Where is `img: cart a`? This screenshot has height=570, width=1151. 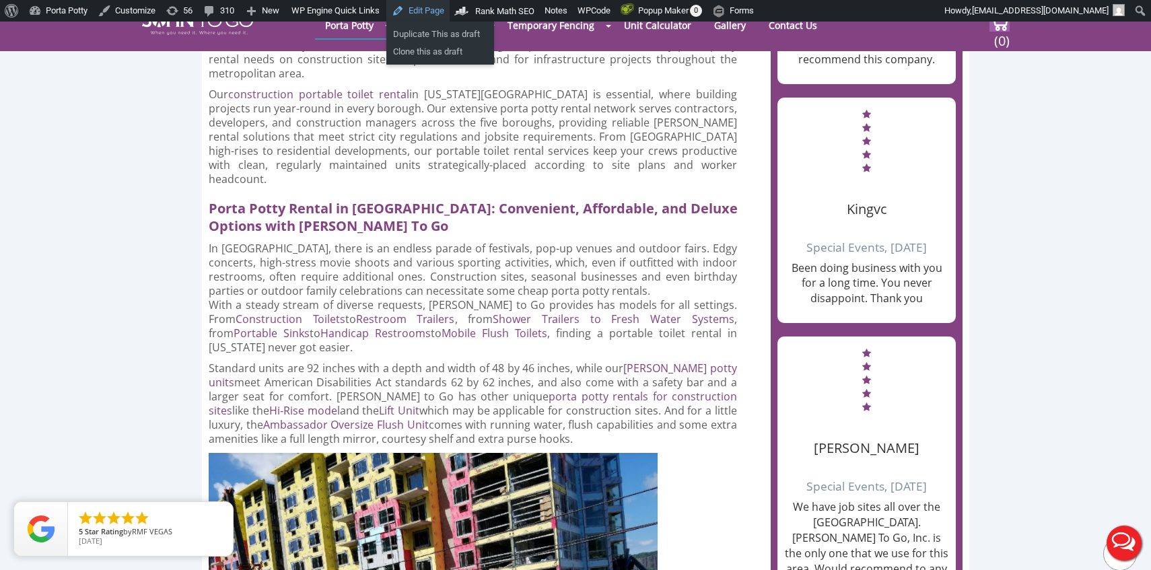
img: cart a is located at coordinates (1000, 22).